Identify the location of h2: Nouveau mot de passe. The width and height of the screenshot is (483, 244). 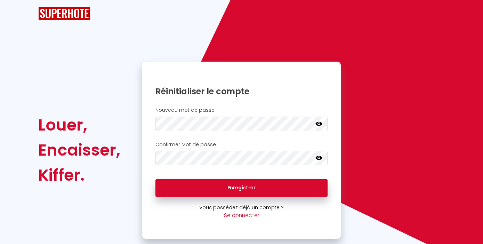
(242, 110).